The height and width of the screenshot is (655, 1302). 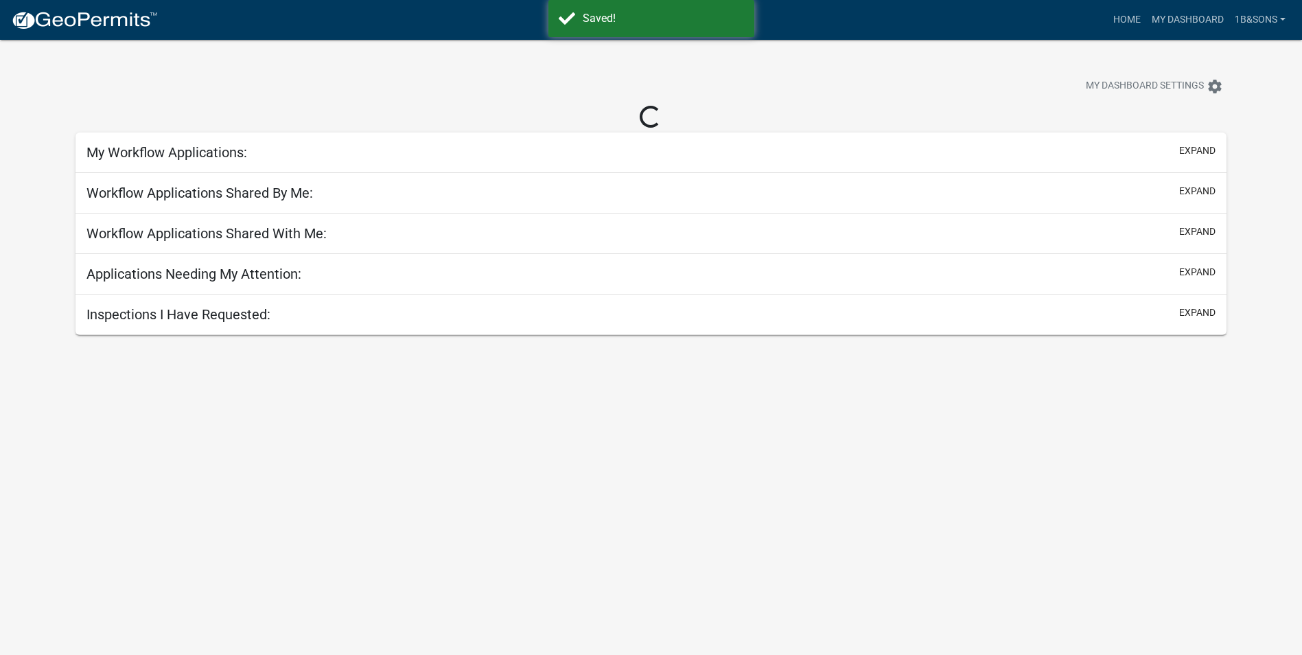 What do you see at coordinates (194, 274) in the screenshot?
I see `h5: Applications Needing My Attention:` at bounding box center [194, 274].